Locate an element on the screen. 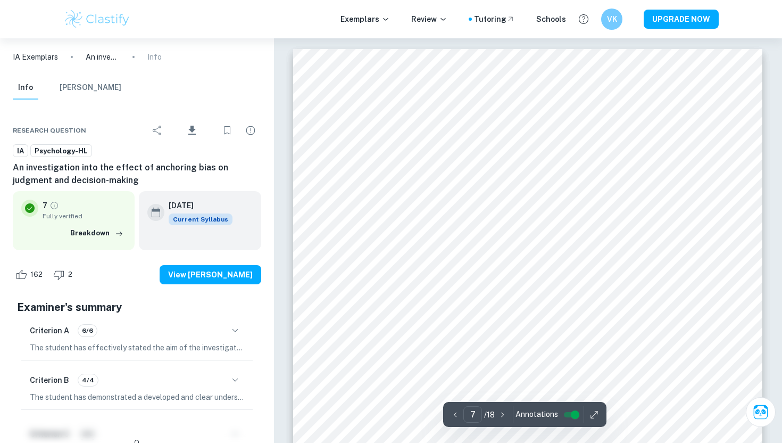 The image size is (782, 443). div: Bookmark is located at coordinates (227, 130).